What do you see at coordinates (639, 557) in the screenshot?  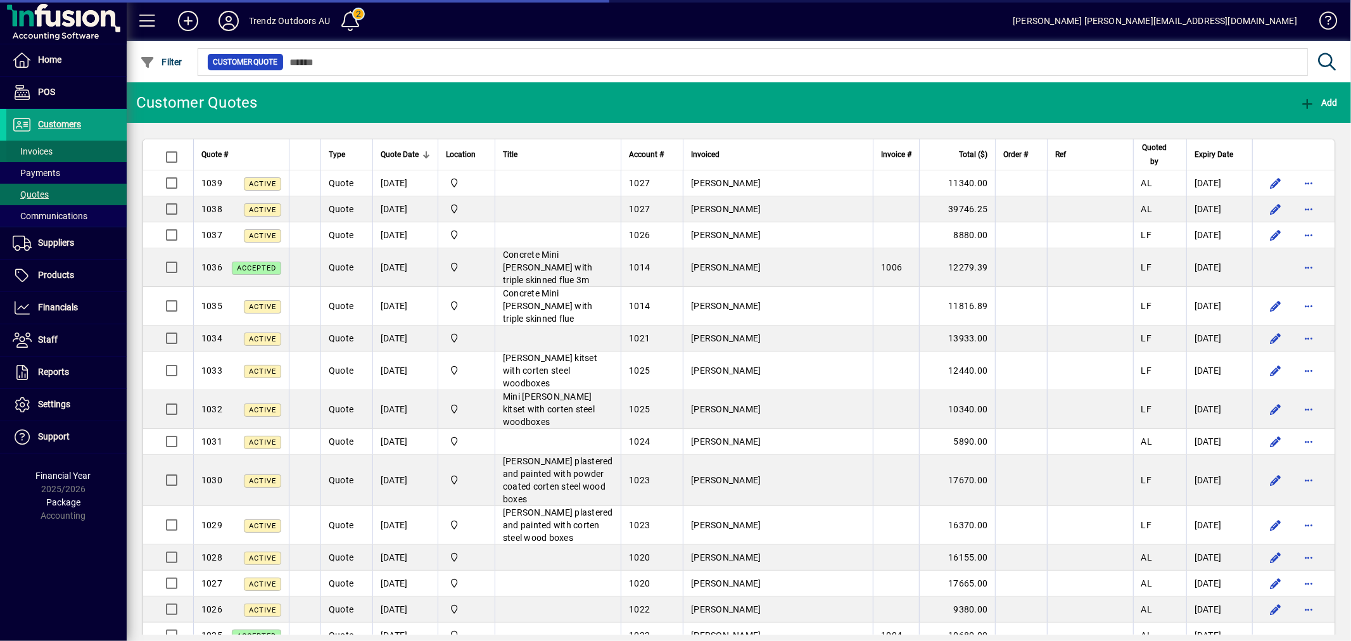 I see `span: 1020` at bounding box center [639, 557].